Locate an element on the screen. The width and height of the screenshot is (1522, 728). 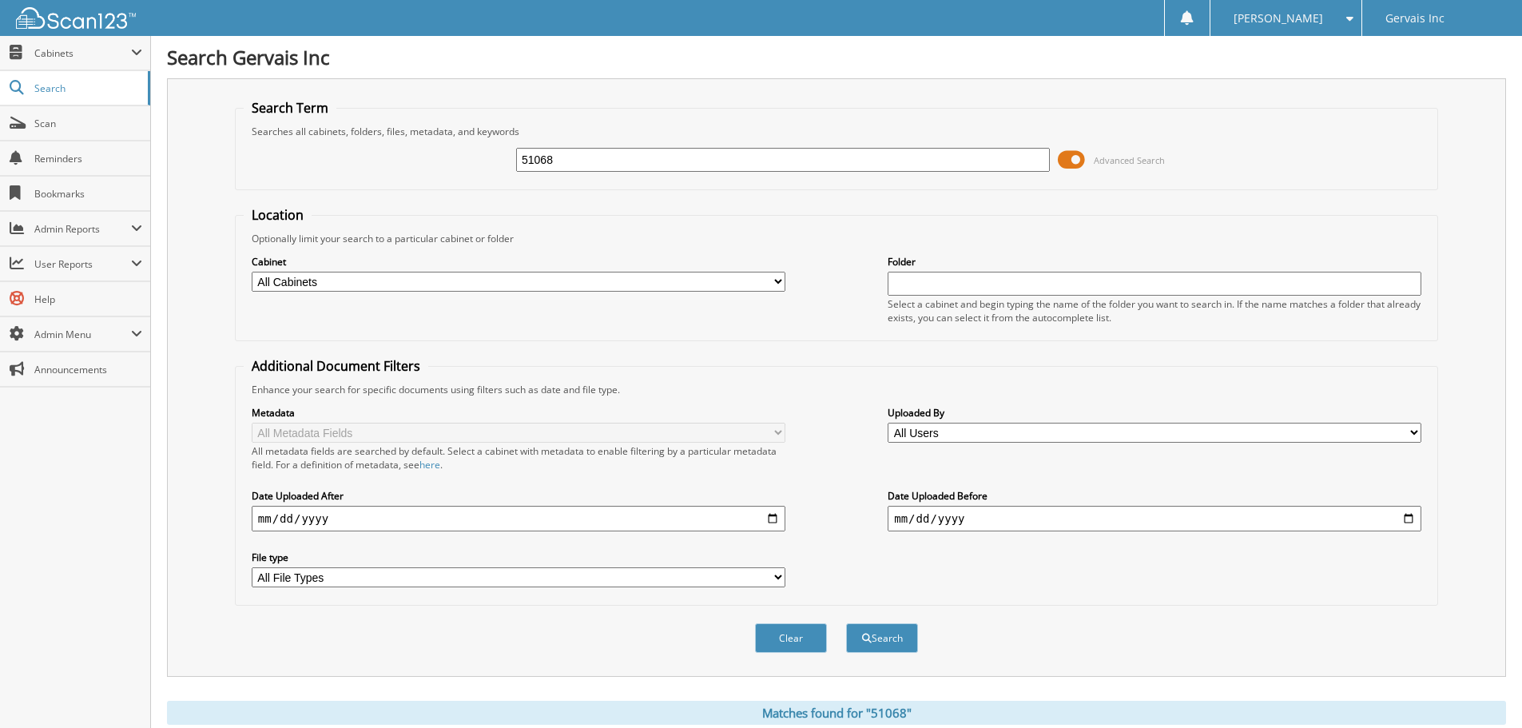
legend: Additional Document Filters is located at coordinates (336, 366).